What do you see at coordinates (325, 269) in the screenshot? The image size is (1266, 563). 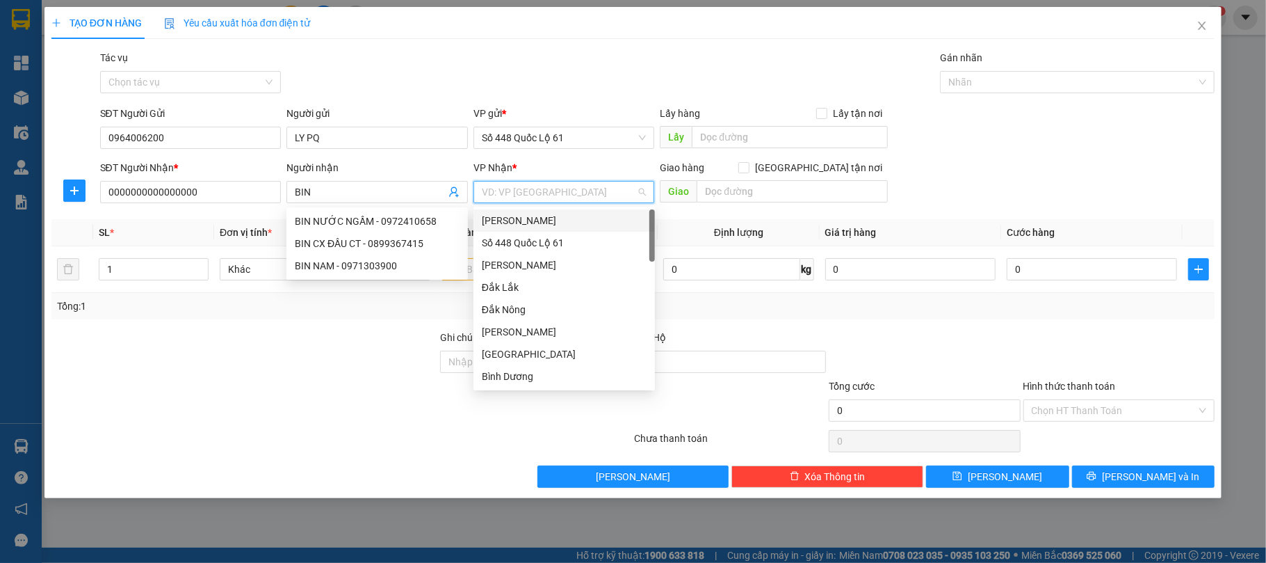 I see `span: Khác` at bounding box center [325, 269].